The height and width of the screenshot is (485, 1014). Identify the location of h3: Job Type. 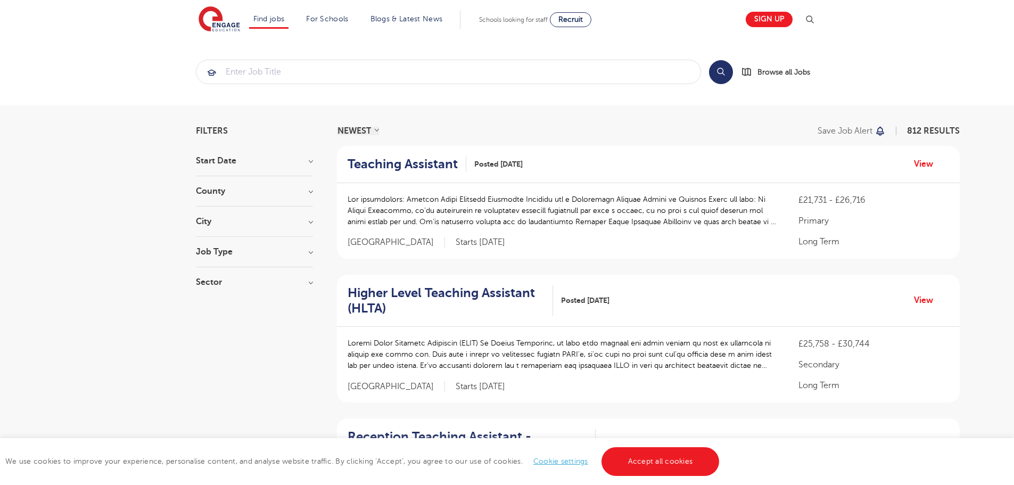
(254, 252).